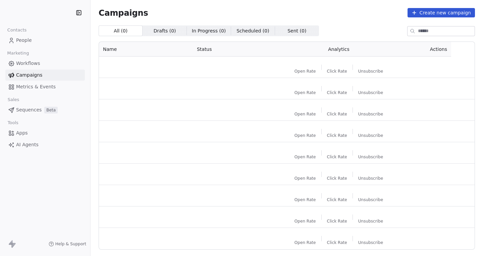  Describe the element at coordinates (28, 63) in the screenshot. I see `span: Workflows` at that location.